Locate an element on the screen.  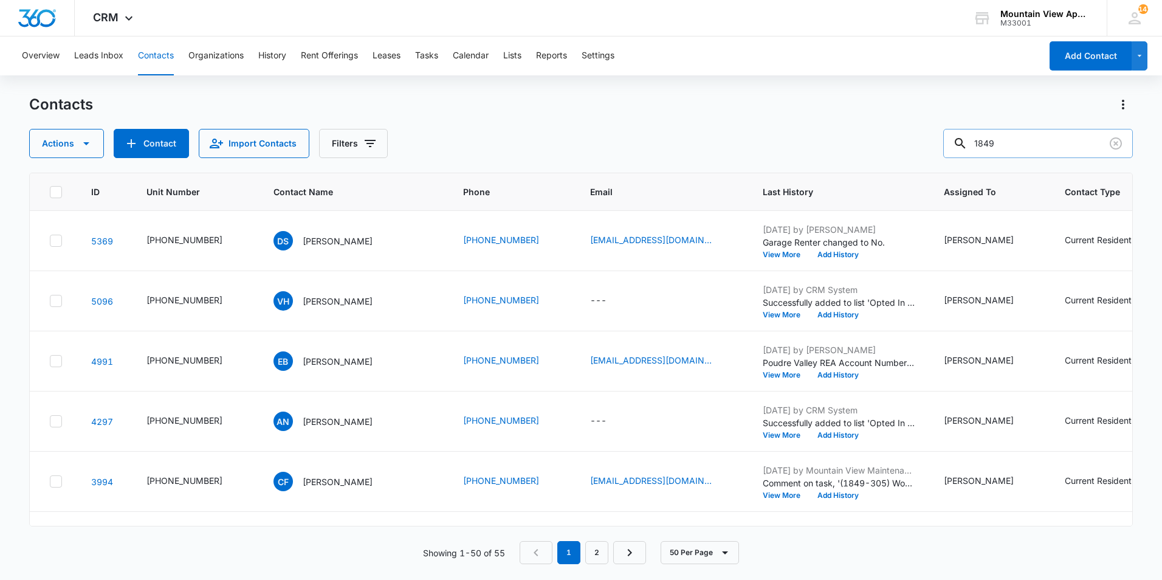
a: Next Page is located at coordinates (630, 553).